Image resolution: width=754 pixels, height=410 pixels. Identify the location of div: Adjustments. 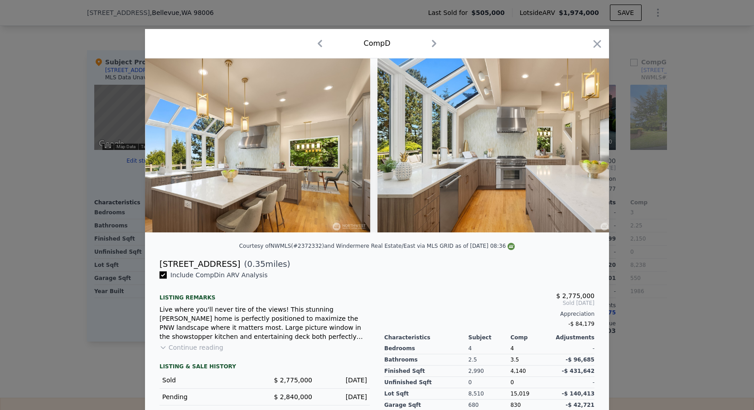
(573, 338).